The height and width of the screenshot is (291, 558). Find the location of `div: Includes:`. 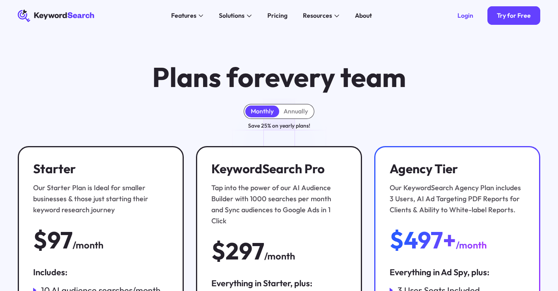

div: Includes: is located at coordinates (101, 273).